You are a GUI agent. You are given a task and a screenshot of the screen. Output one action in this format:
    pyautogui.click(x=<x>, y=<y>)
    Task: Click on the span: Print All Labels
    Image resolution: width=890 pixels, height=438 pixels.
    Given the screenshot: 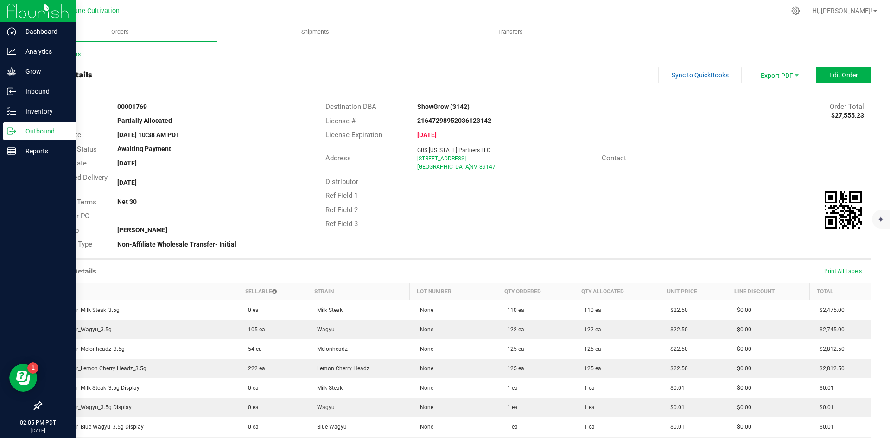 What is the action you would take?
    pyautogui.click(x=842, y=271)
    